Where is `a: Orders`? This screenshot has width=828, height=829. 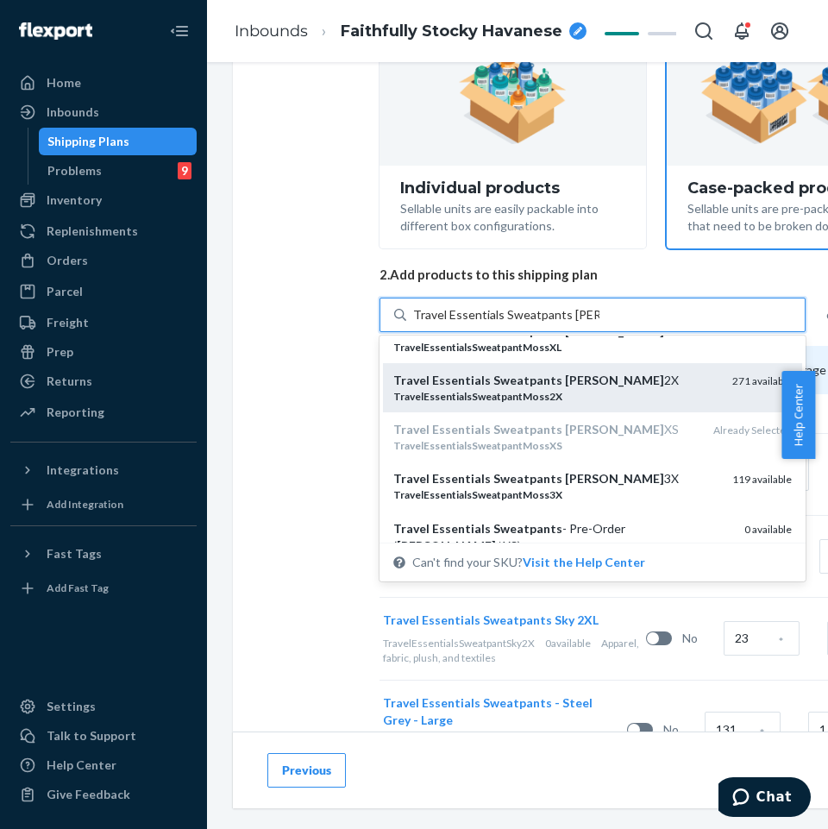 a: Orders is located at coordinates (103, 260).